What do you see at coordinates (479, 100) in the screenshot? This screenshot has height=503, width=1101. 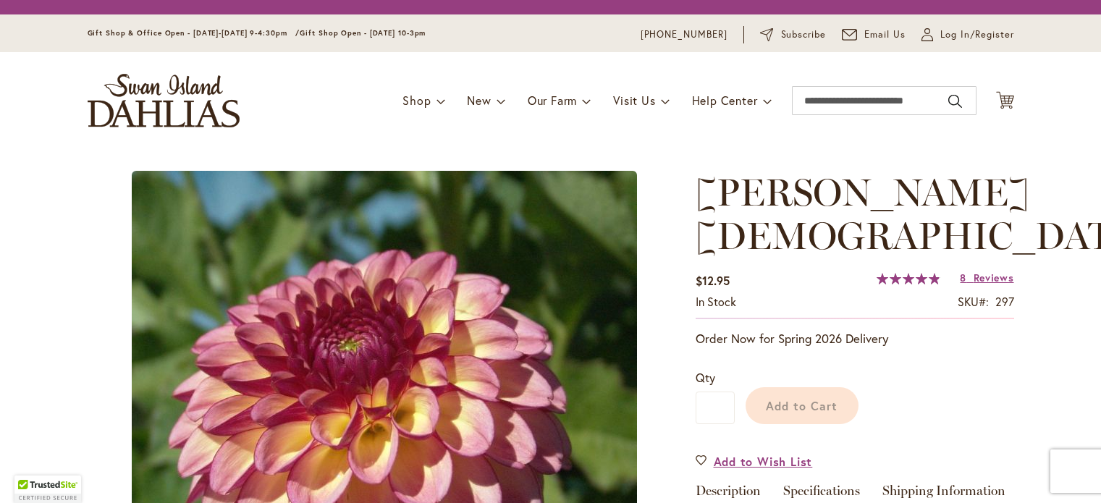 I see `span: New` at bounding box center [479, 100].